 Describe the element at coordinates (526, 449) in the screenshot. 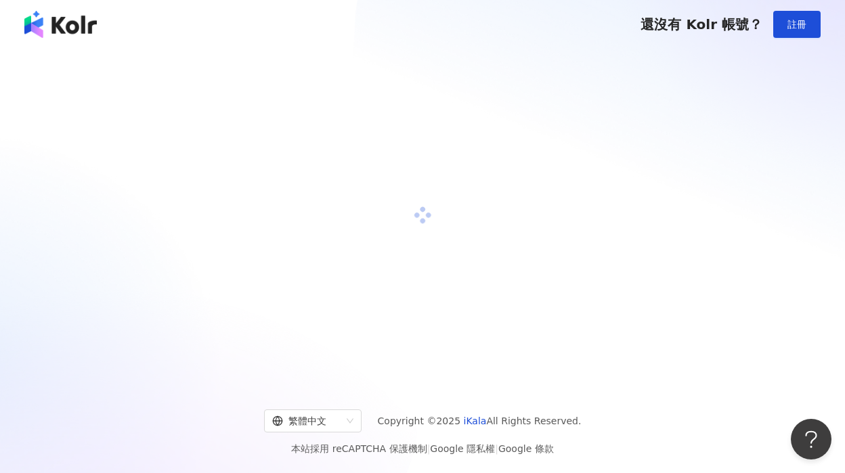

I see `a: Google 條款` at that location.